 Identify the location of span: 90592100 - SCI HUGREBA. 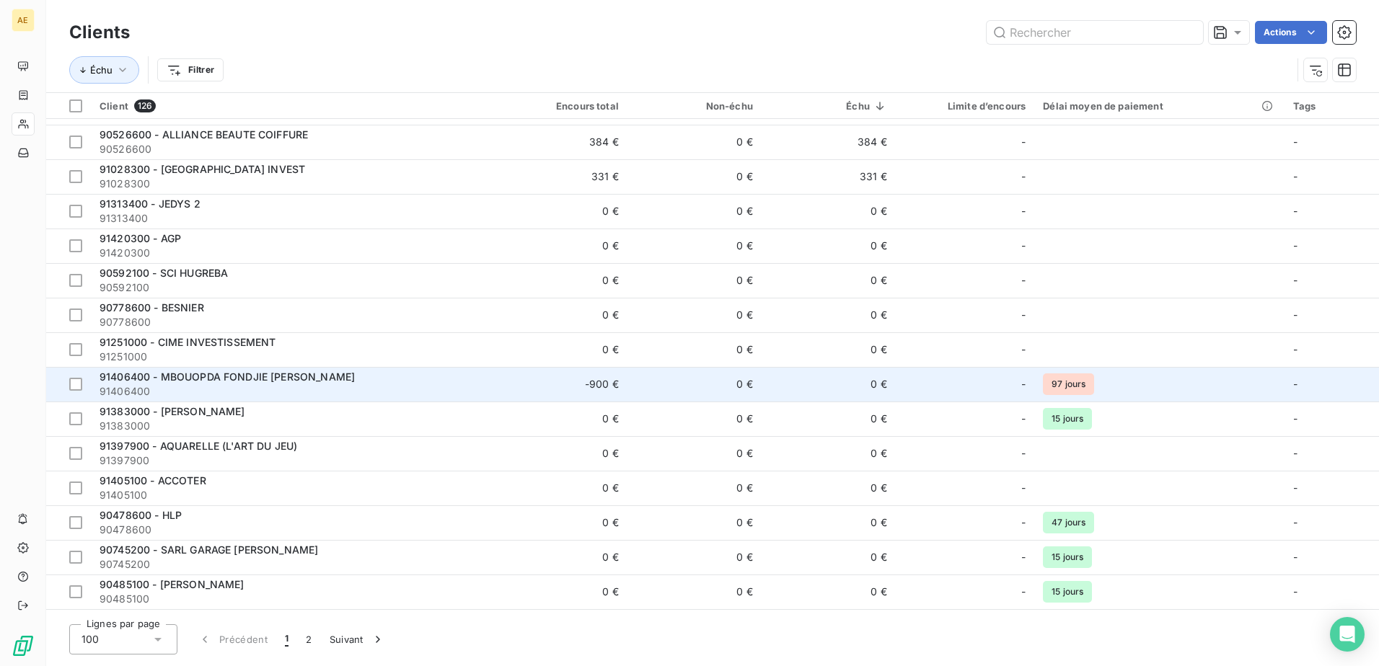
(164, 273).